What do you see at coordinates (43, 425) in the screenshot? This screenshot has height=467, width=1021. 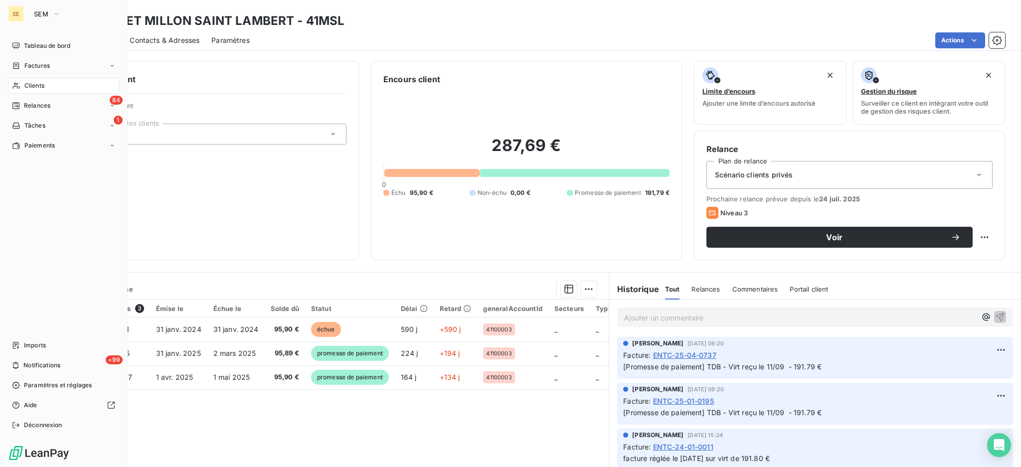 I see `span: Déconnexion` at bounding box center [43, 425].